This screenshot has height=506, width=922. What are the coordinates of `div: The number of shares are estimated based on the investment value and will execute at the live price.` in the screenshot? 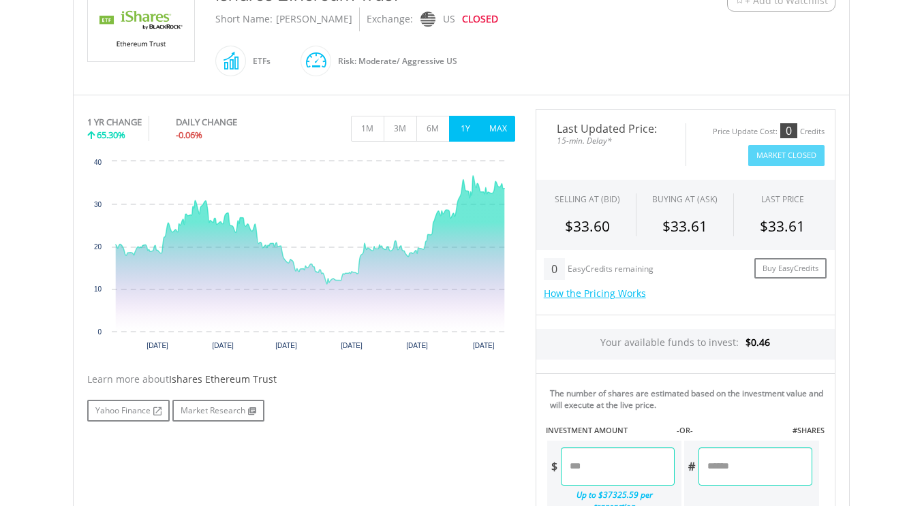 It's located at (689, 399).